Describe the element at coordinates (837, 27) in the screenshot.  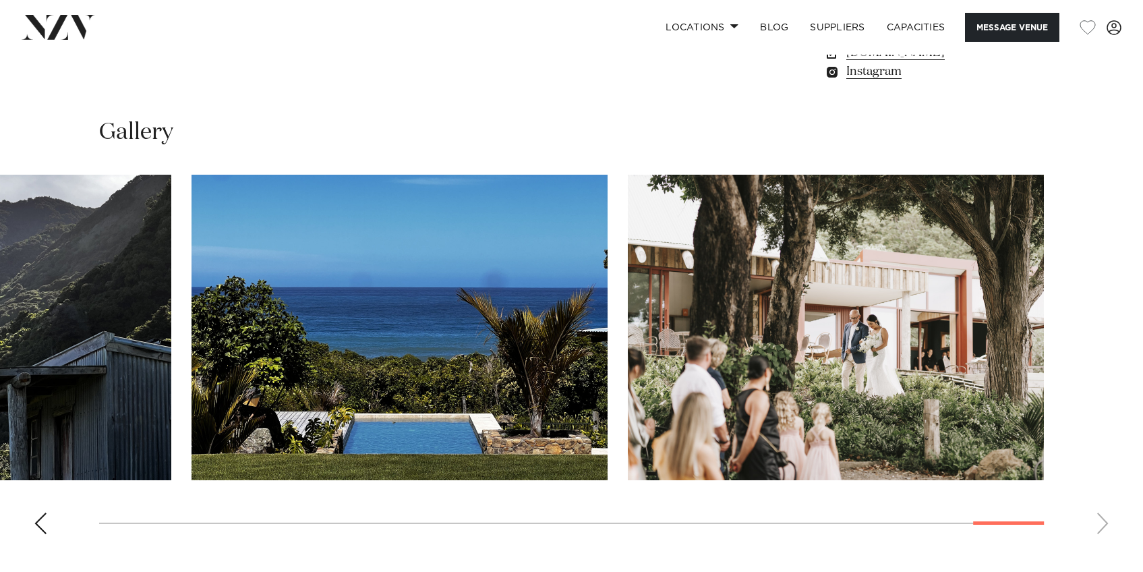
I see `a: SUPPLIERS` at that location.